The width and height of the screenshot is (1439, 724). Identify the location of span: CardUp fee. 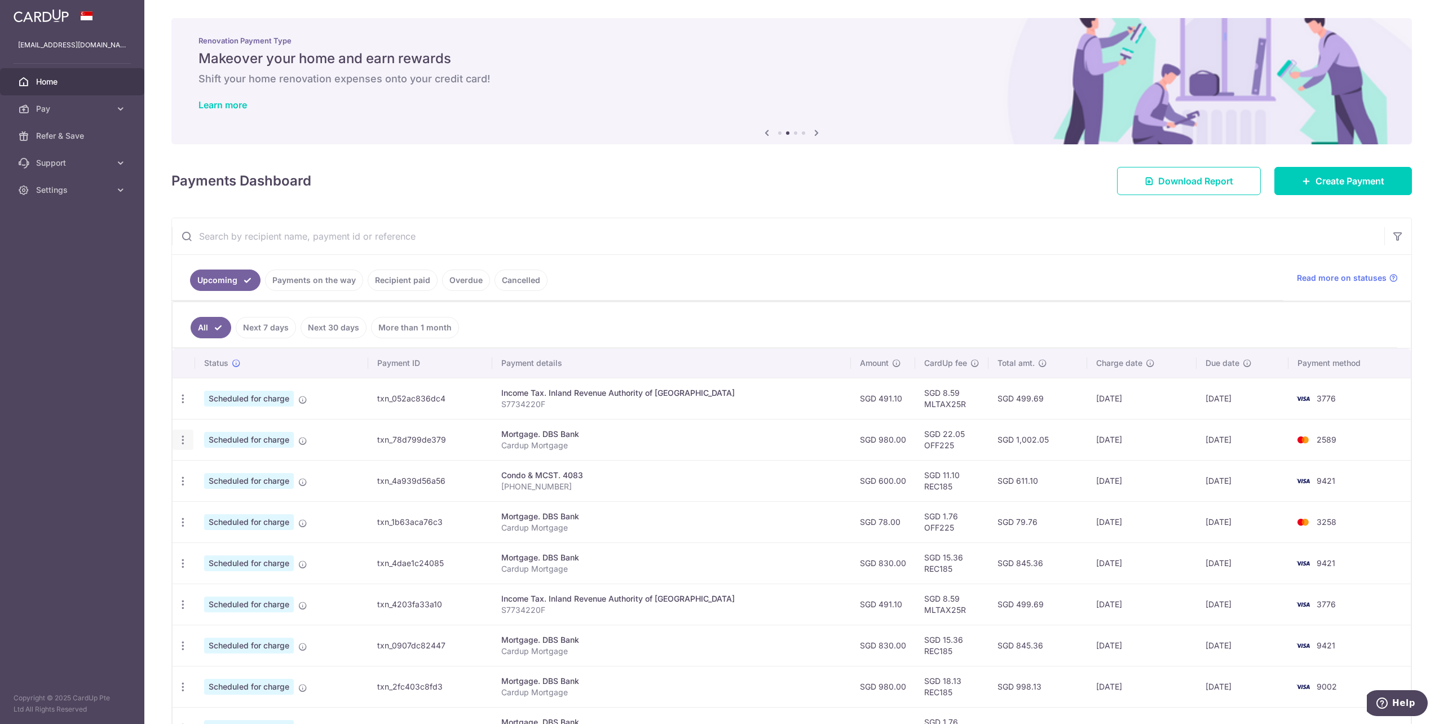
(946, 363).